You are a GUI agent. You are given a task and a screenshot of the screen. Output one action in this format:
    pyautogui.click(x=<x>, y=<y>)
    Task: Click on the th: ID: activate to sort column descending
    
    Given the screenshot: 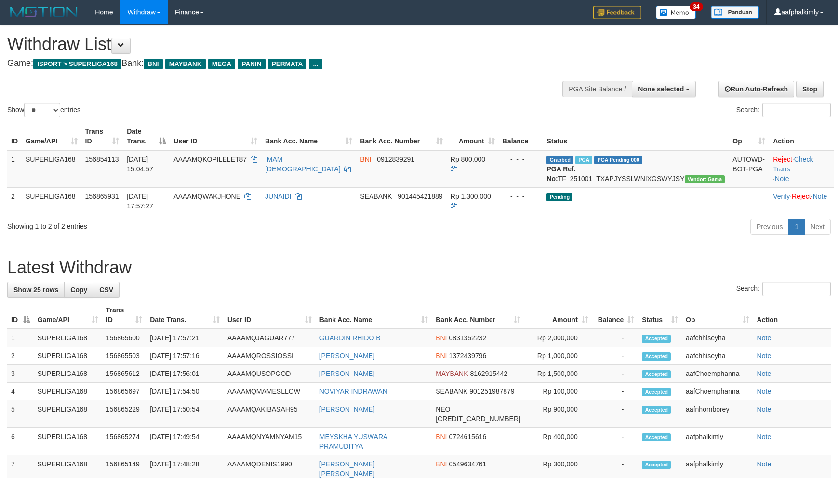 What is the action you would take?
    pyautogui.click(x=20, y=315)
    